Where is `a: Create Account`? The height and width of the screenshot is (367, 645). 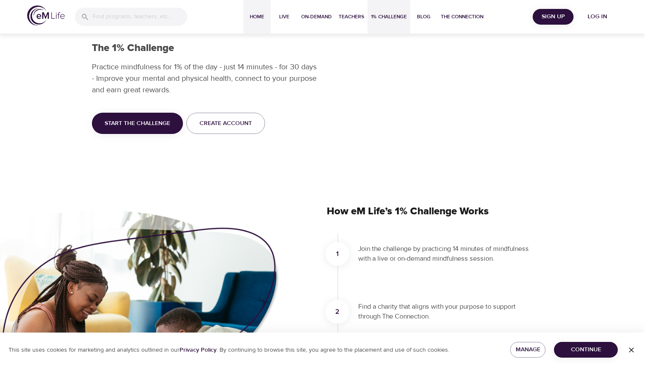 a: Create Account is located at coordinates (225, 123).